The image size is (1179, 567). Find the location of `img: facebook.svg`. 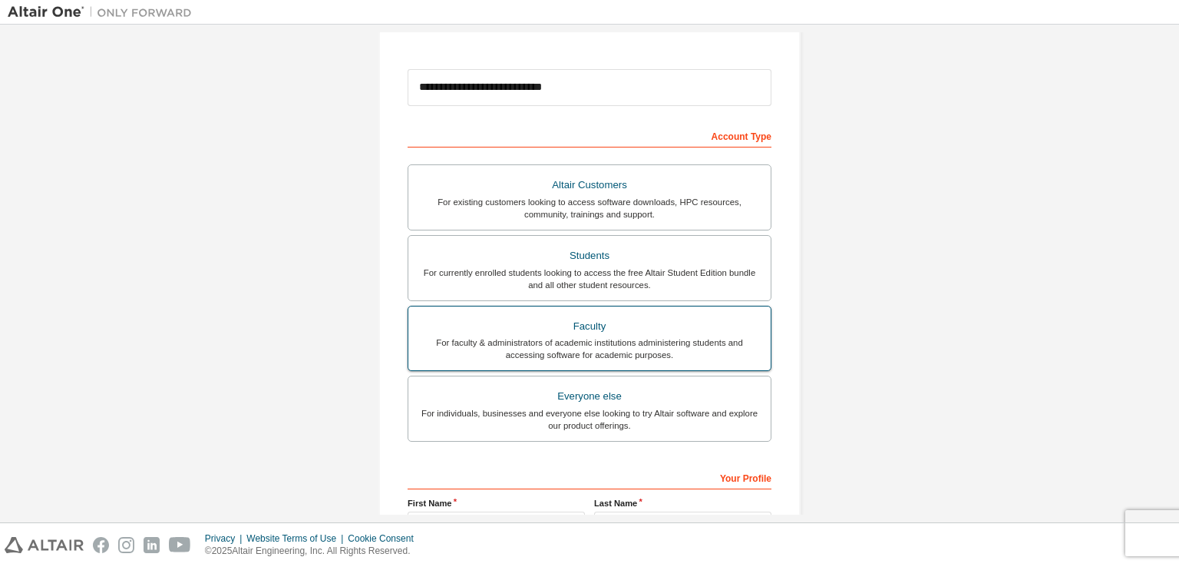

img: facebook.svg is located at coordinates (101, 544).